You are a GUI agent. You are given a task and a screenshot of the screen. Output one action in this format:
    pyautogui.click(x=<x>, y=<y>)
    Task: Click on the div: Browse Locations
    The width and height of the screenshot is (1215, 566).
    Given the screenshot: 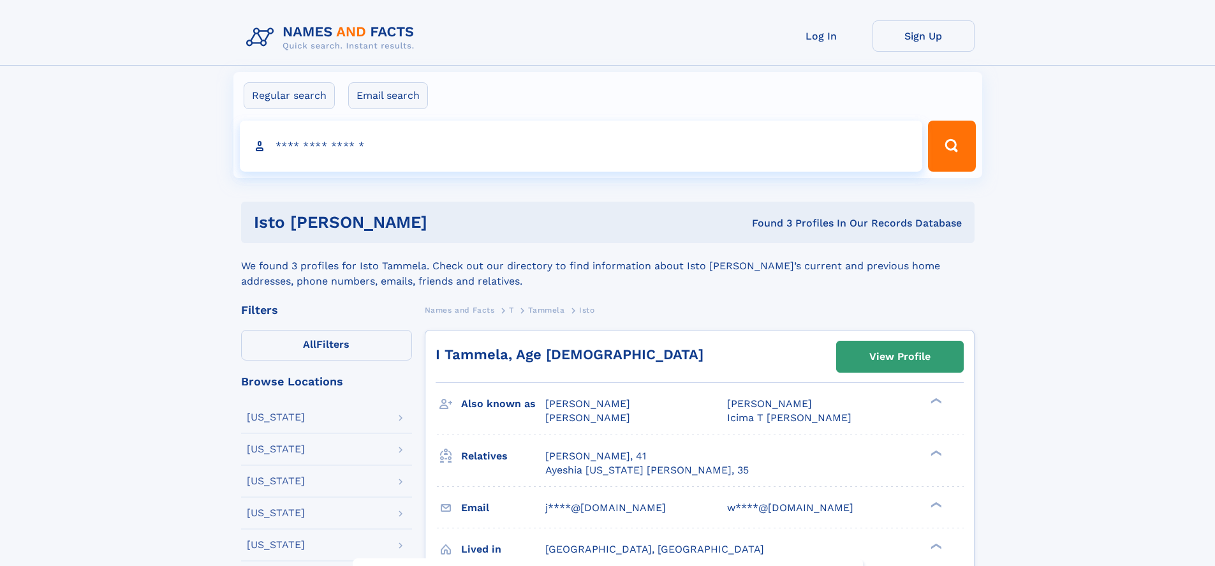 What is the action you would take?
    pyautogui.click(x=327, y=381)
    